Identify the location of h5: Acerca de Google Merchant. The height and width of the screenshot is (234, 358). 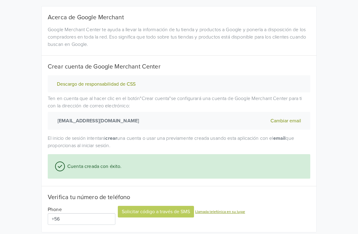
(179, 17).